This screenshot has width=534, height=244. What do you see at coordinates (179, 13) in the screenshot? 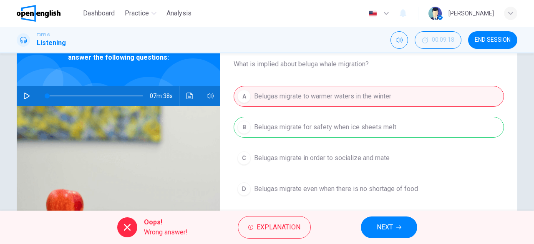
I see `button: Analysis` at bounding box center [179, 13].